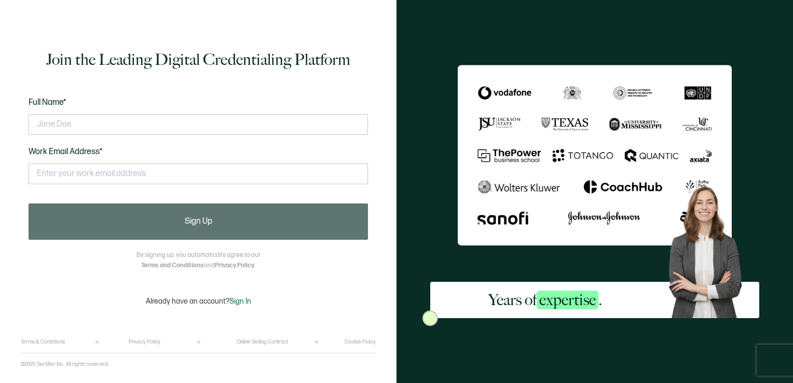 The height and width of the screenshot is (383, 793). What do you see at coordinates (198, 222) in the screenshot?
I see `button: Sign Up` at bounding box center [198, 222].